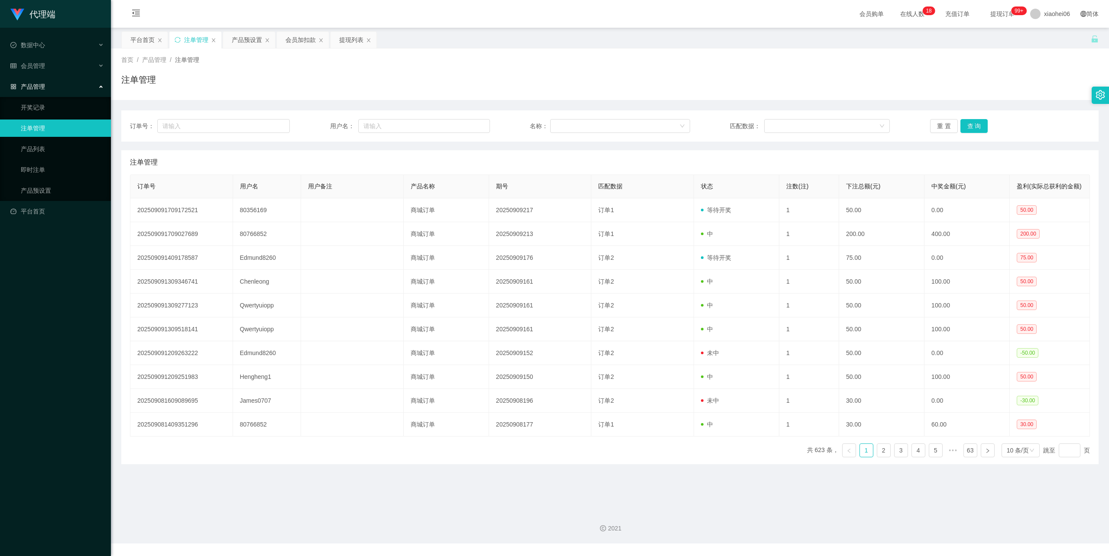  Describe the element at coordinates (1019, 11) in the screenshot. I see `sup: 1139` at that location.